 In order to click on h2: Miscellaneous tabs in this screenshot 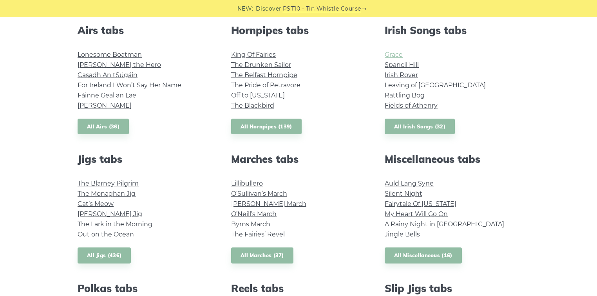, I will do `click(452, 159)`.